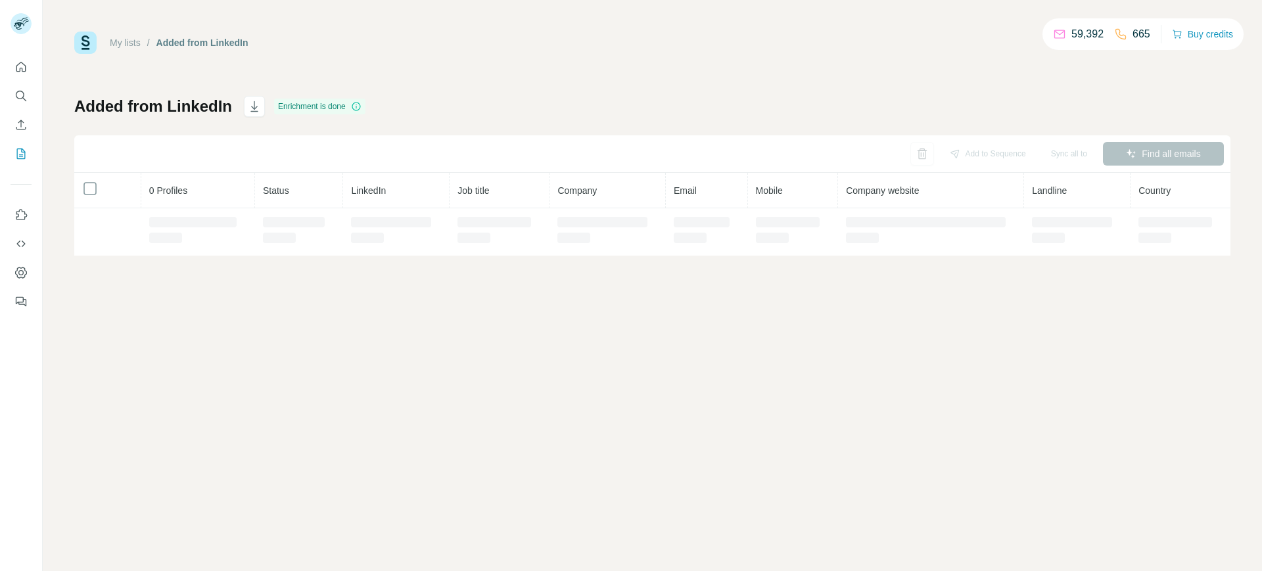 The image size is (1262, 571). Describe the element at coordinates (21, 302) in the screenshot. I see `button: Feedback` at that location.